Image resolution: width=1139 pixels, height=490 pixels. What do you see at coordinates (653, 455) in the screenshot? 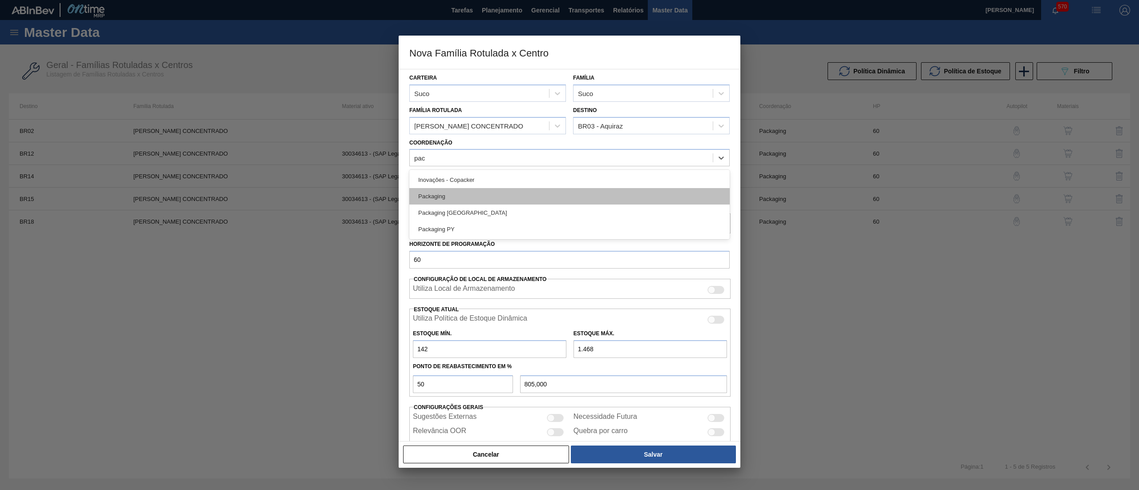
I see `button: Salvar` at bounding box center [653, 455].